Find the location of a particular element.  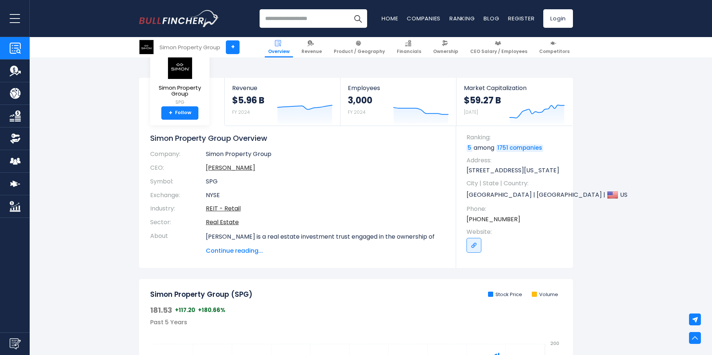

a: Real Estate is located at coordinates (222, 222).